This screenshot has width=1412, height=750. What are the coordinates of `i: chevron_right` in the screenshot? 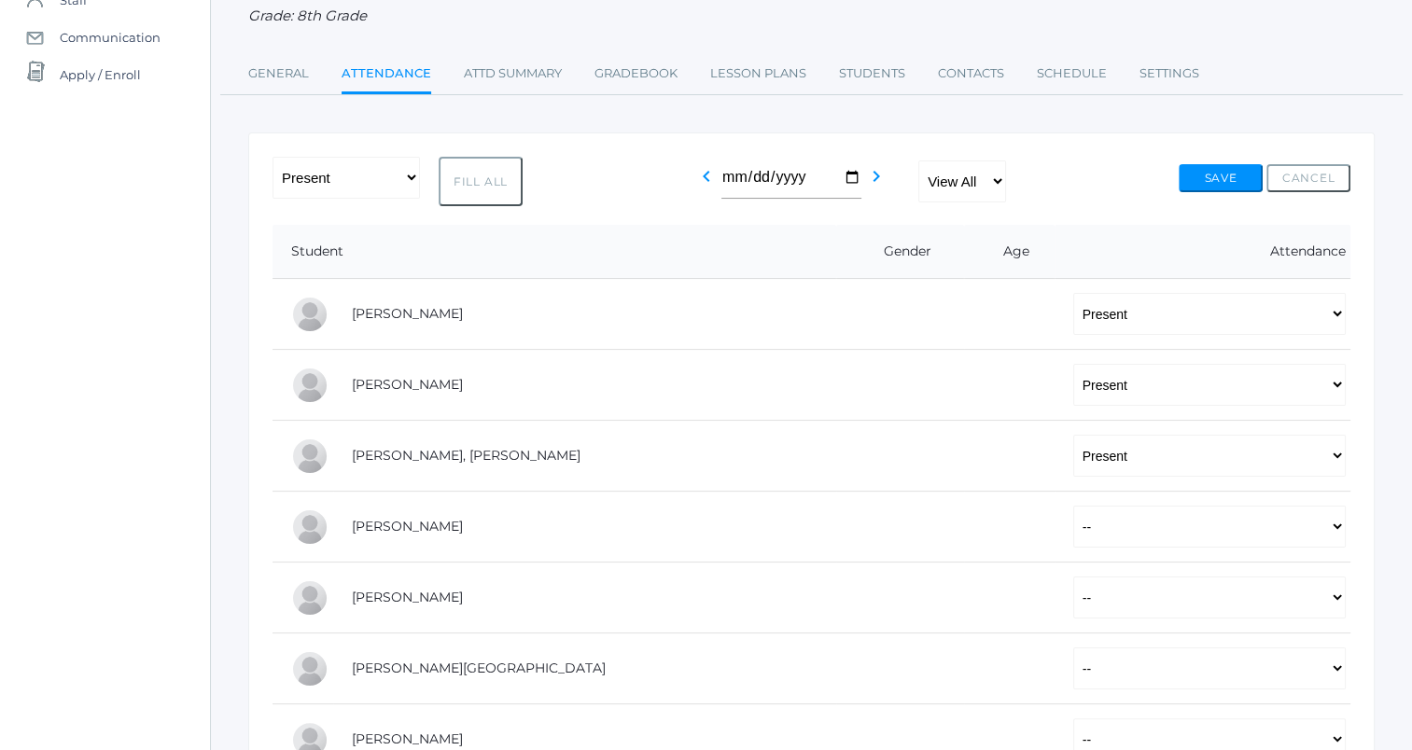 It's located at (876, 176).